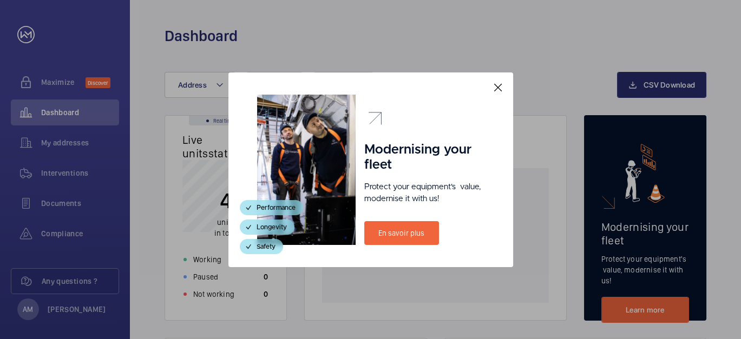  What do you see at coordinates (261, 247) in the screenshot?
I see `div: Safety` at bounding box center [261, 247].